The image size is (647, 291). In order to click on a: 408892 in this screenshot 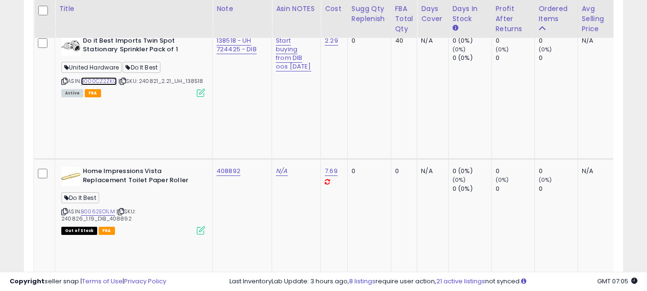, I will do `click(228, 171)`.